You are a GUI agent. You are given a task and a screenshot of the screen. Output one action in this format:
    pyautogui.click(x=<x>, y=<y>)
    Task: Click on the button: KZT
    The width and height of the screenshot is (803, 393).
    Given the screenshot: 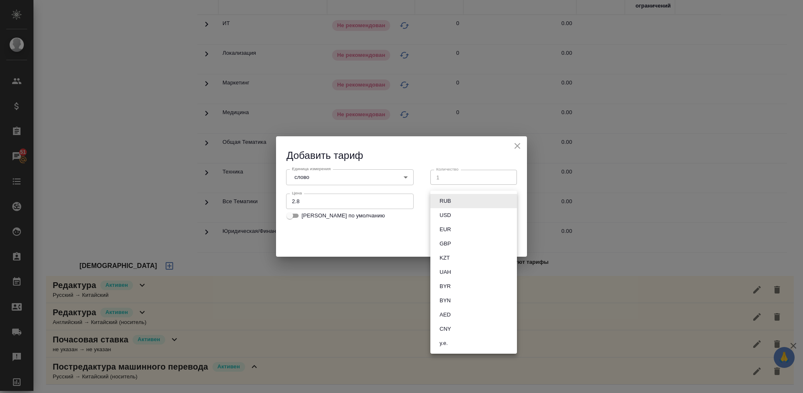 What is the action you would take?
    pyautogui.click(x=445, y=258)
    